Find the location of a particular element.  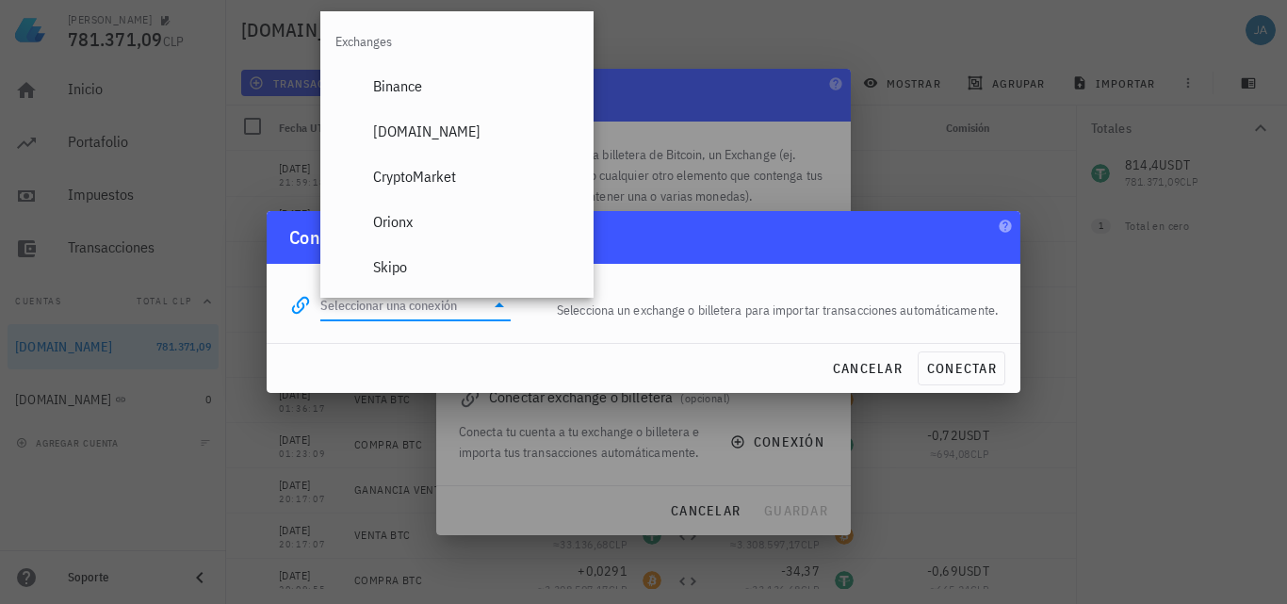

button: cancelar is located at coordinates (867, 368).